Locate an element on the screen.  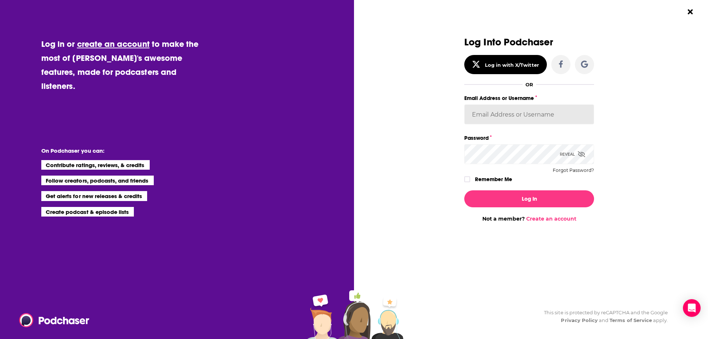
div: This site is protected by reCAPTCHA and the Google and apply. is located at coordinates (603, 316).